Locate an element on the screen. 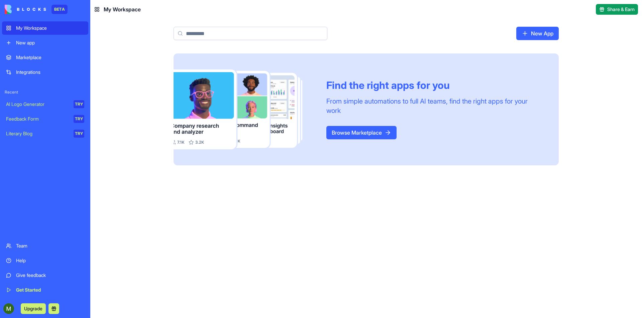 The image size is (642, 318). div: Help is located at coordinates (50, 261).